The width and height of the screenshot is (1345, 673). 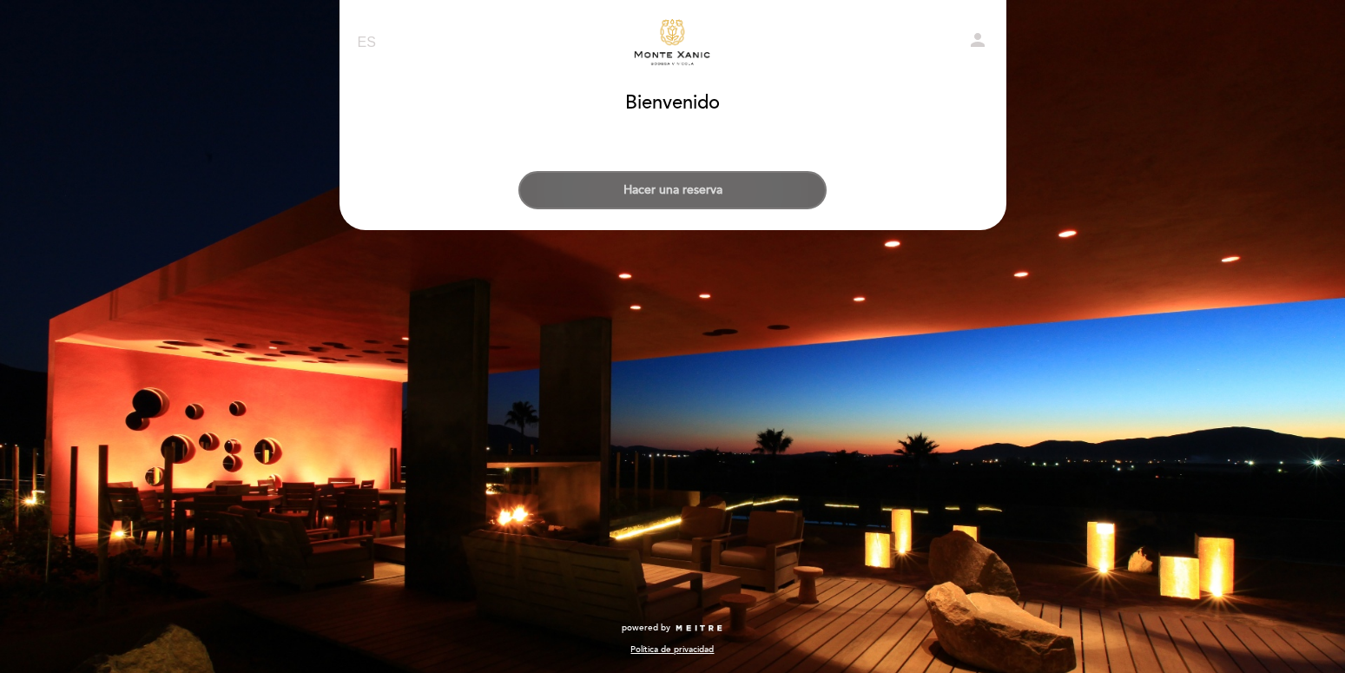 What do you see at coordinates (672, 103) in the screenshot?
I see `h1: Bienvenido` at bounding box center [672, 103].